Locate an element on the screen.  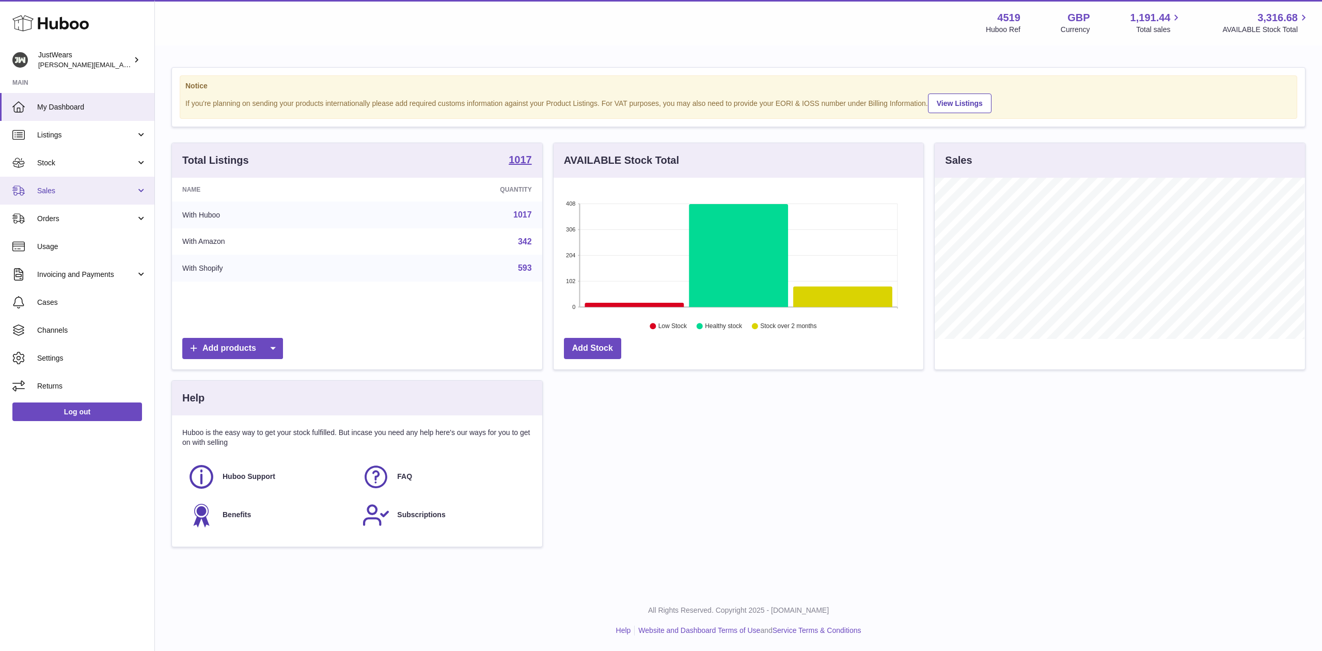
span: Total sales is located at coordinates (1159, 29).